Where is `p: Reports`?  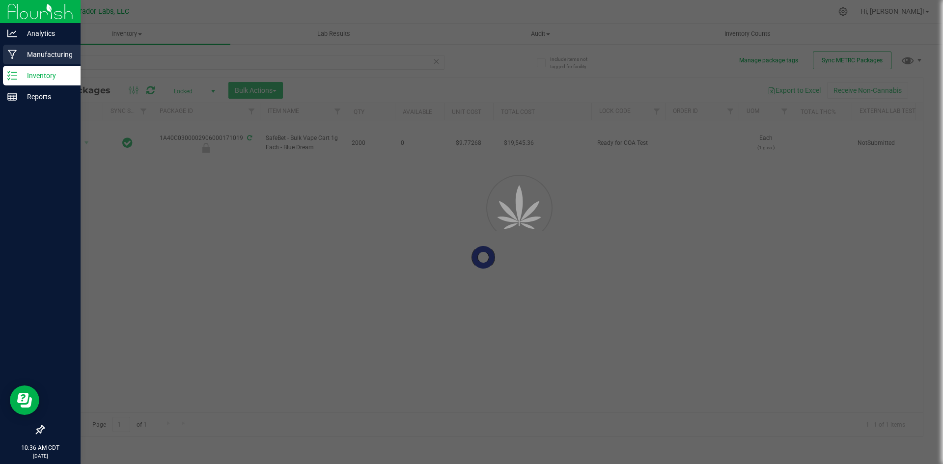 p: Reports is located at coordinates (47, 97).